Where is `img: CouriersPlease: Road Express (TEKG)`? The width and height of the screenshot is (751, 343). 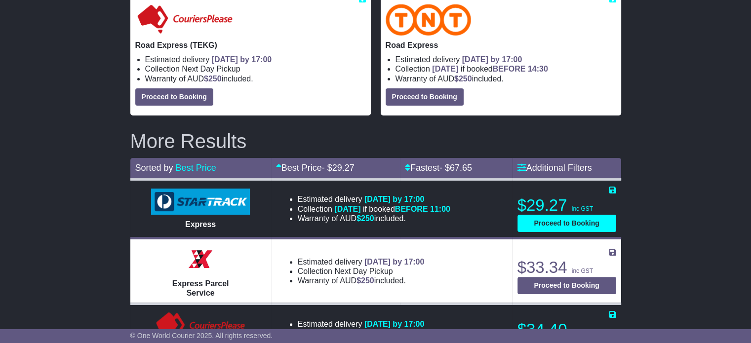 img: CouriersPlease: Road Express (TEKG) is located at coordinates (185, 20).